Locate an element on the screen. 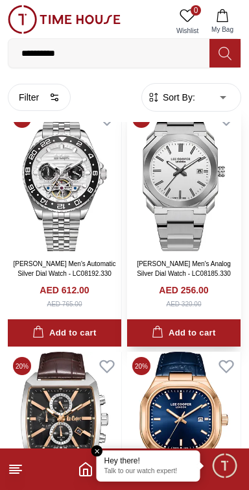 The image size is (249, 490). div: AED 765.00 is located at coordinates (65, 304).